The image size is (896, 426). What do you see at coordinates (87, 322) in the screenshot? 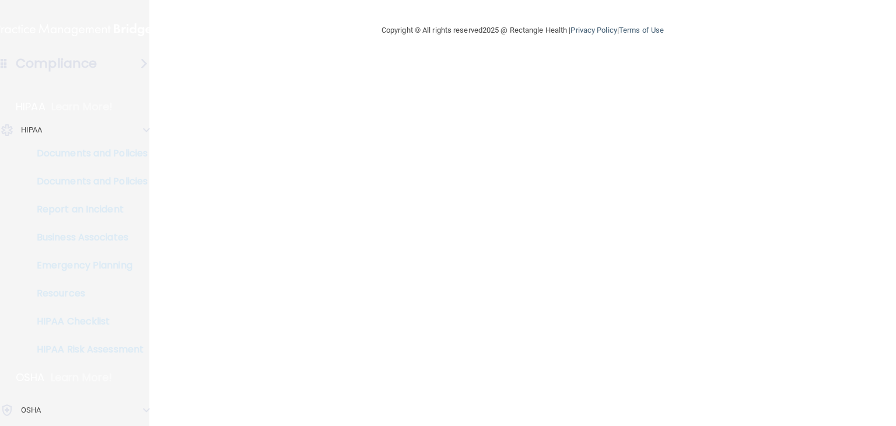
I see `p: HIPAA Checklist` at bounding box center [87, 322].